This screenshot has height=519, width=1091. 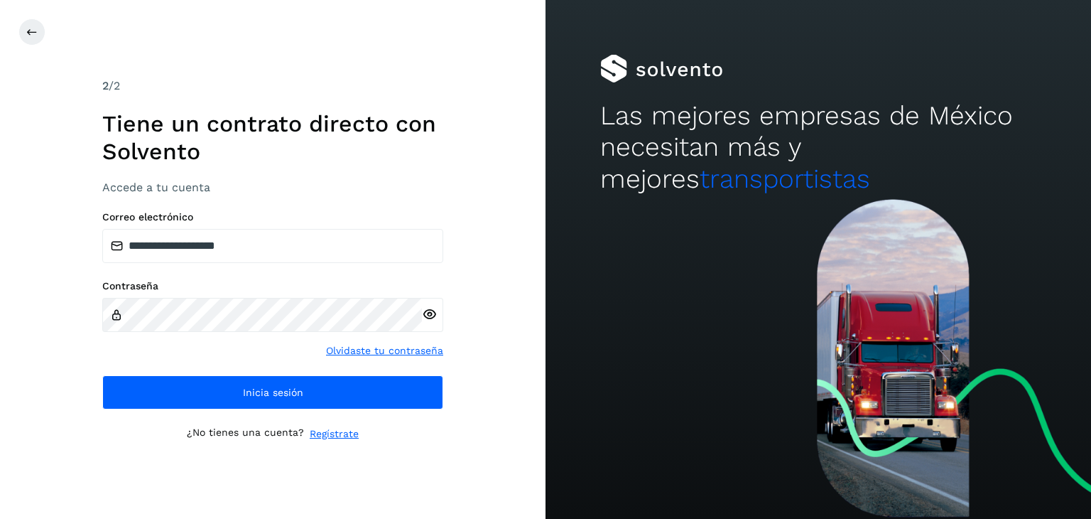 What do you see at coordinates (273, 392) in the screenshot?
I see `button: Inicia sesión` at bounding box center [273, 392].